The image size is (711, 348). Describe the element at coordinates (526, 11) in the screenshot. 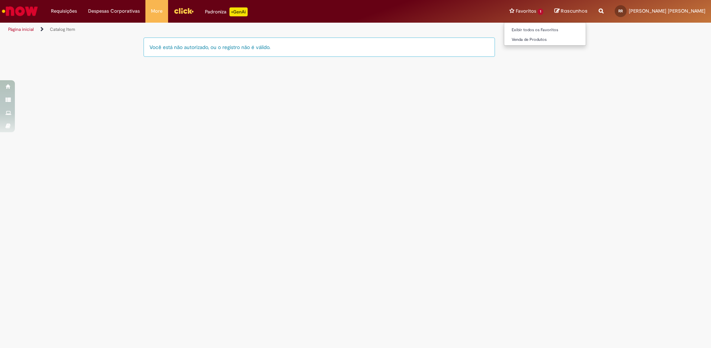

I see `span: Favoritos` at that location.